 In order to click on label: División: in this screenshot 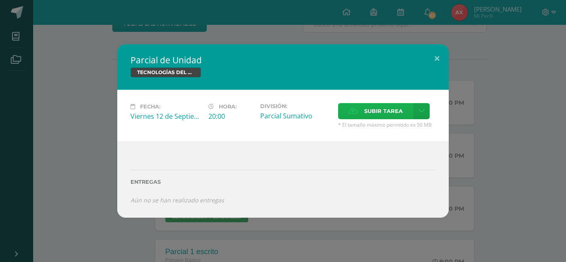, I will do `click(296, 106)`.